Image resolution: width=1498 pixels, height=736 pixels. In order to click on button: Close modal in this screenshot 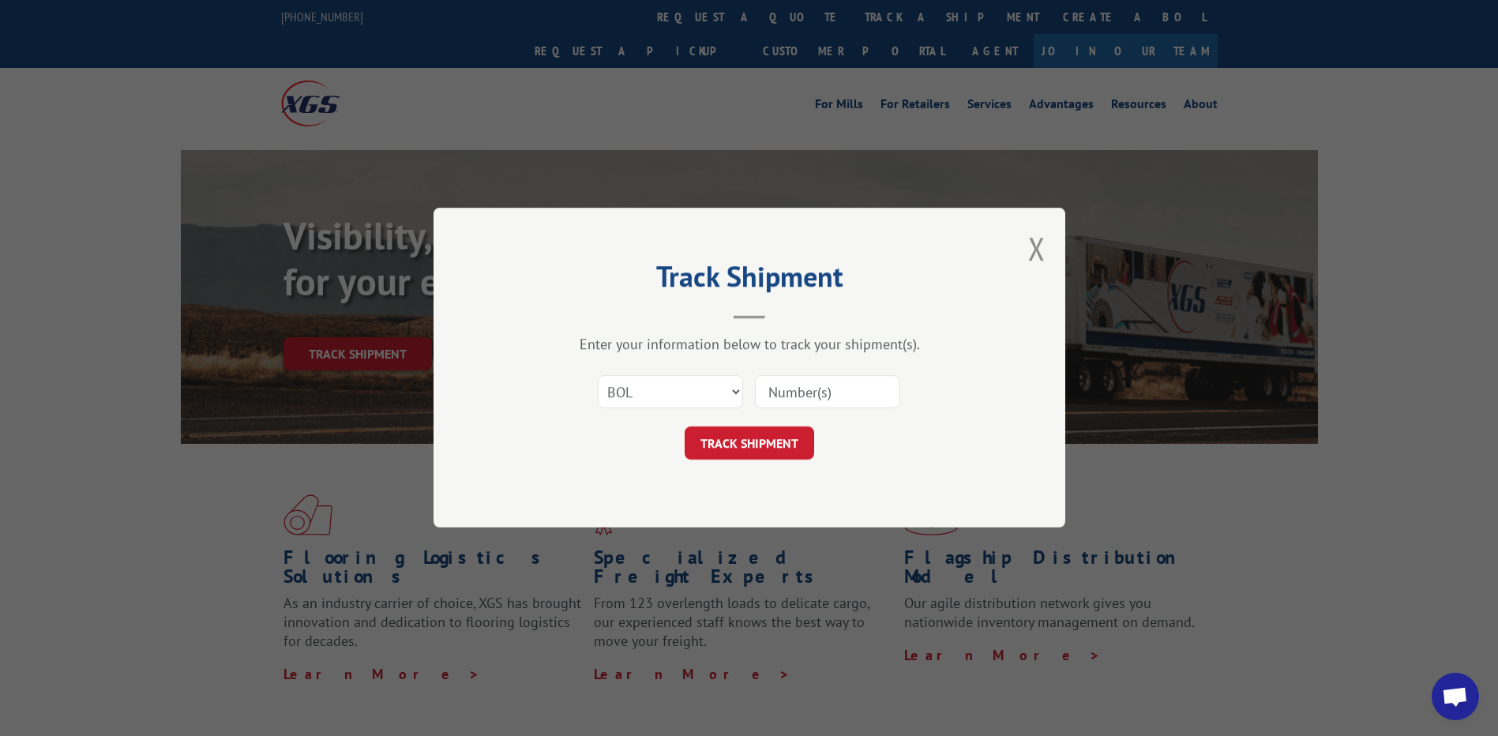, I will do `click(1037, 248)`.